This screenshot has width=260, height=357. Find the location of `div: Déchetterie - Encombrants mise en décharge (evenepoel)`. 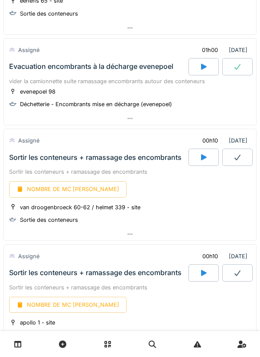

div: Déchetterie - Encombrants mise en décharge (evenepoel) is located at coordinates (96, 104).